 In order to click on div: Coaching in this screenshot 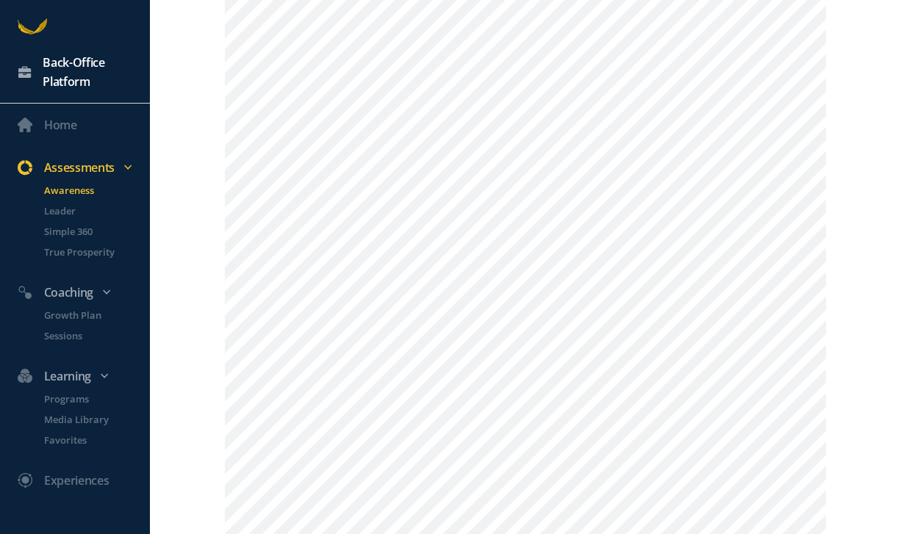, I will do `click(82, 293)`.